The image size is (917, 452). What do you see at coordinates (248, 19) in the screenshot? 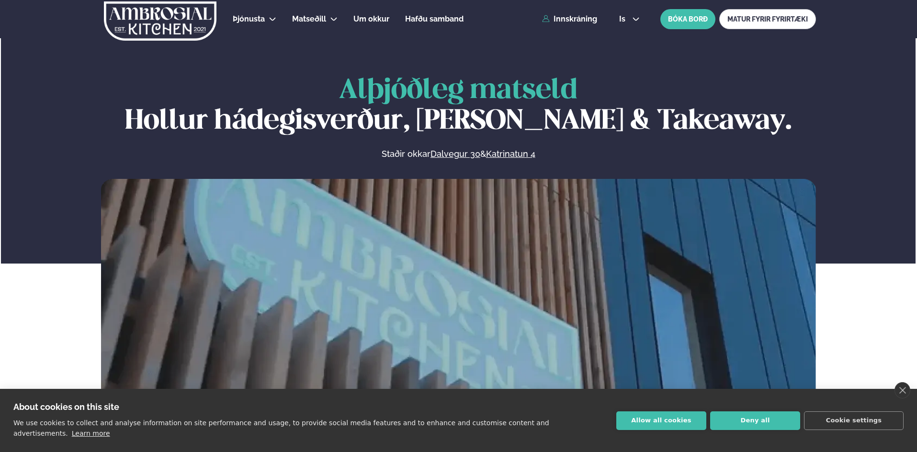
I see `a: Þjónusta` at bounding box center [248, 19].